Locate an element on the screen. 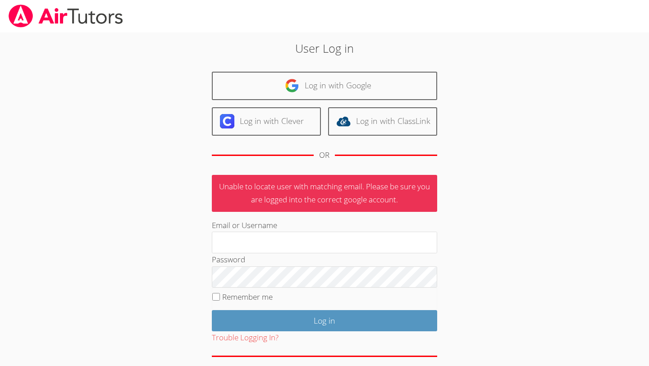 The width and height of the screenshot is (649, 366). button: Trouble Logging In? is located at coordinates (245, 338).